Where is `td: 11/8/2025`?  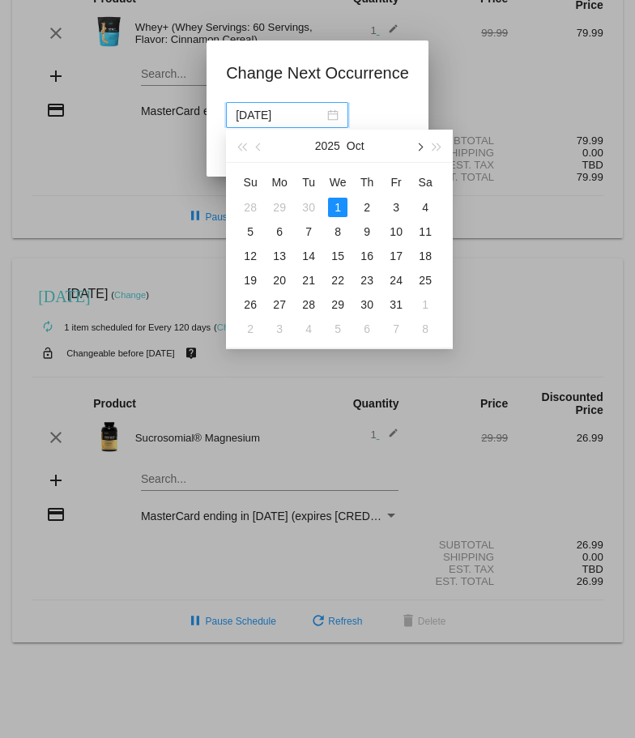 td: 11/8/2025 is located at coordinates (425, 329).